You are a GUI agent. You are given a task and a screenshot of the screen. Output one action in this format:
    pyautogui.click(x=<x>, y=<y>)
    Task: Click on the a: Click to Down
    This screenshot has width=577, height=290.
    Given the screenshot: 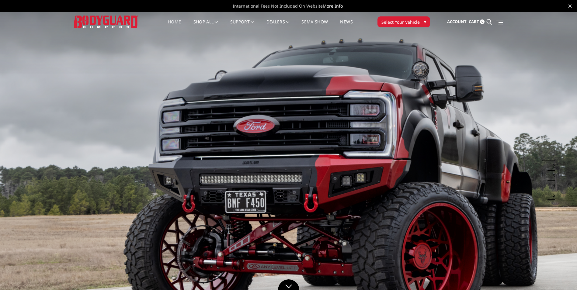 What is the action you would take?
    pyautogui.click(x=289, y=285)
    